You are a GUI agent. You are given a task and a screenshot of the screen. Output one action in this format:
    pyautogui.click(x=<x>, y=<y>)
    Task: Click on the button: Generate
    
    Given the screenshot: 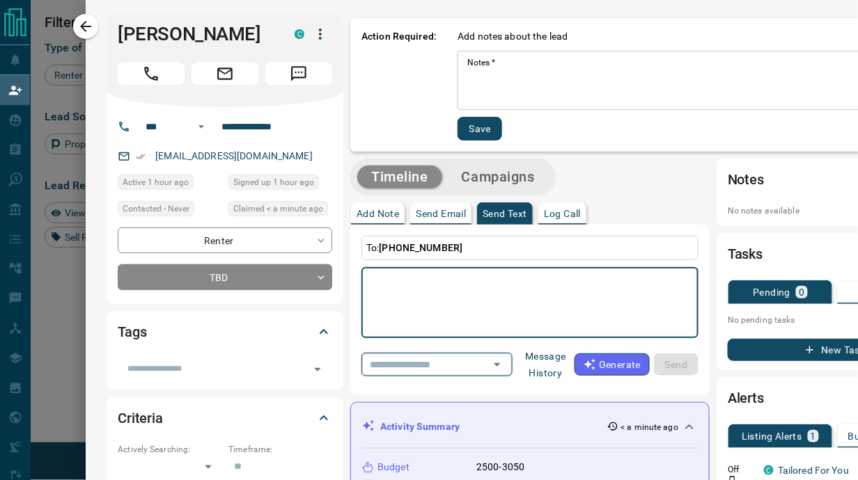 What is the action you would take?
    pyautogui.click(x=612, y=365)
    